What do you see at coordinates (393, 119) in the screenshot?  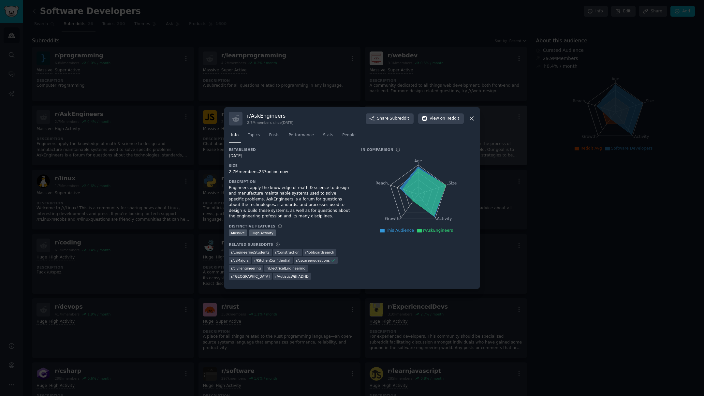 I see `span: Share` at bounding box center [393, 119].